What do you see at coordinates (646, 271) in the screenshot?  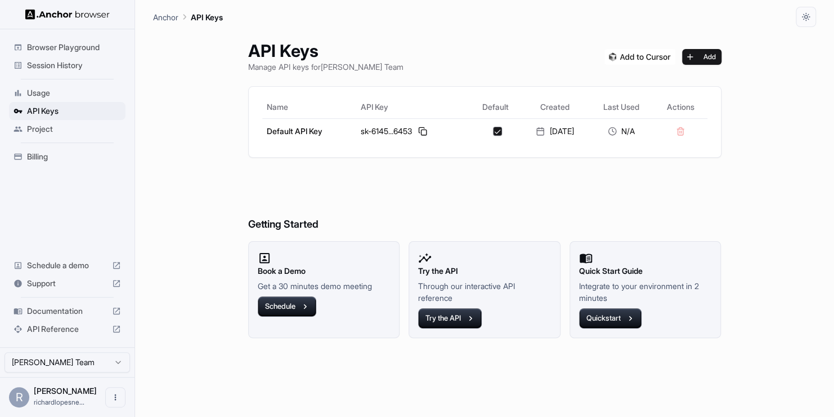 I see `h2: Quick Start Guide` at bounding box center [646, 271].